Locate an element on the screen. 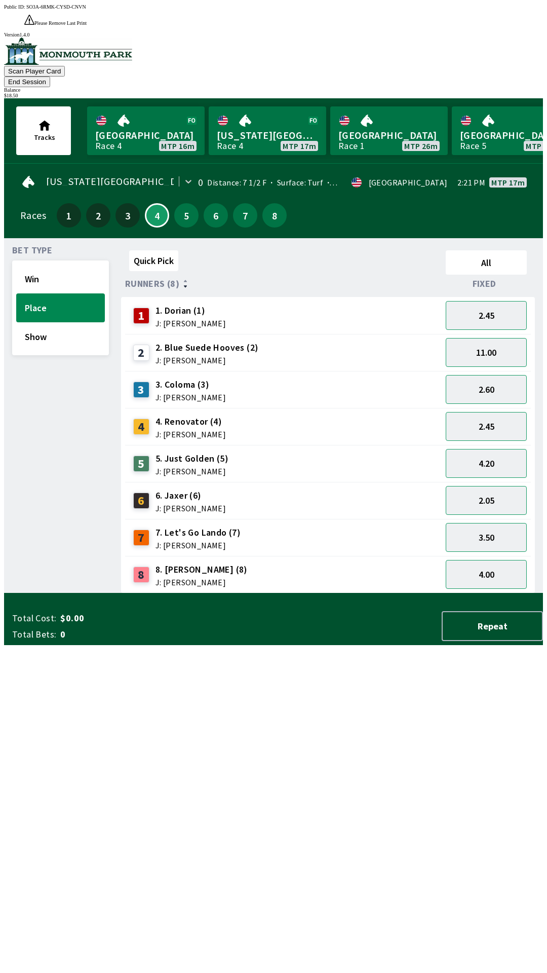 This screenshot has height=973, width=547. button: 4.00 is located at coordinates (487, 574).